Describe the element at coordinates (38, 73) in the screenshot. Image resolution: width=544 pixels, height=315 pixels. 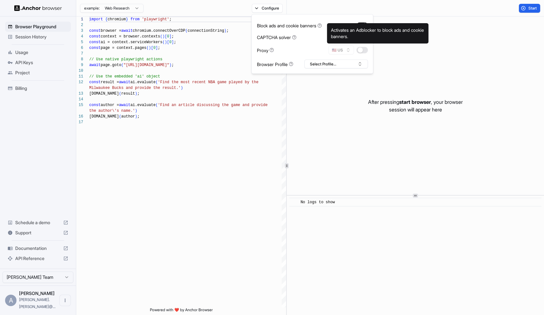
I see `div: Project` at that location.